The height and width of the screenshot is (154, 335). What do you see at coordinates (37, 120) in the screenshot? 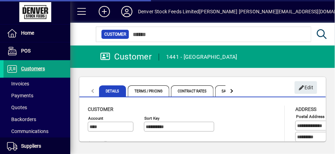
I see `a: Backorders` at bounding box center [37, 120].